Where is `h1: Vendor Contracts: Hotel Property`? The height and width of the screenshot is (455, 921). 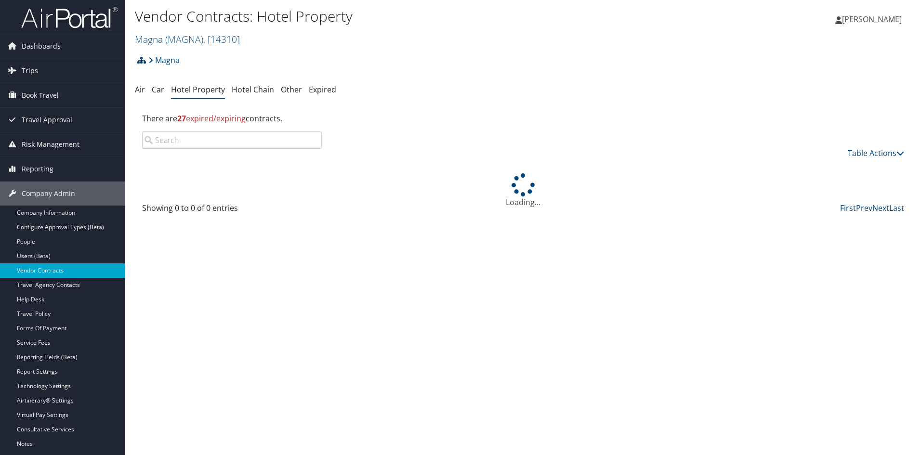 h1: Vendor Contracts: Hotel Property is located at coordinates (393, 16).